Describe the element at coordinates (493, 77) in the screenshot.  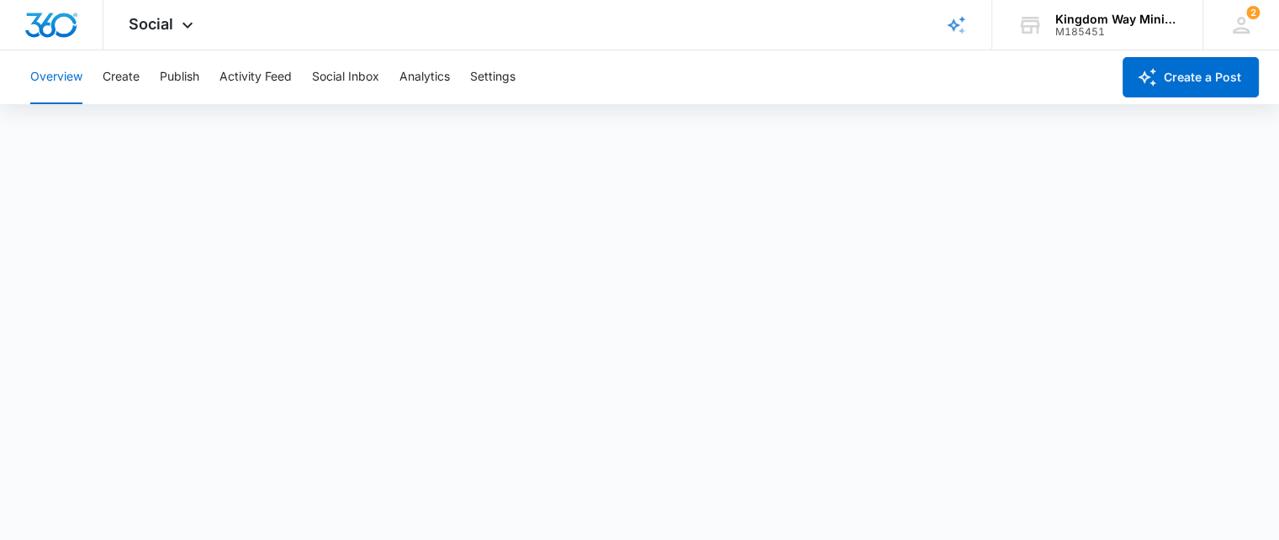
I see `button: Settings` at that location.